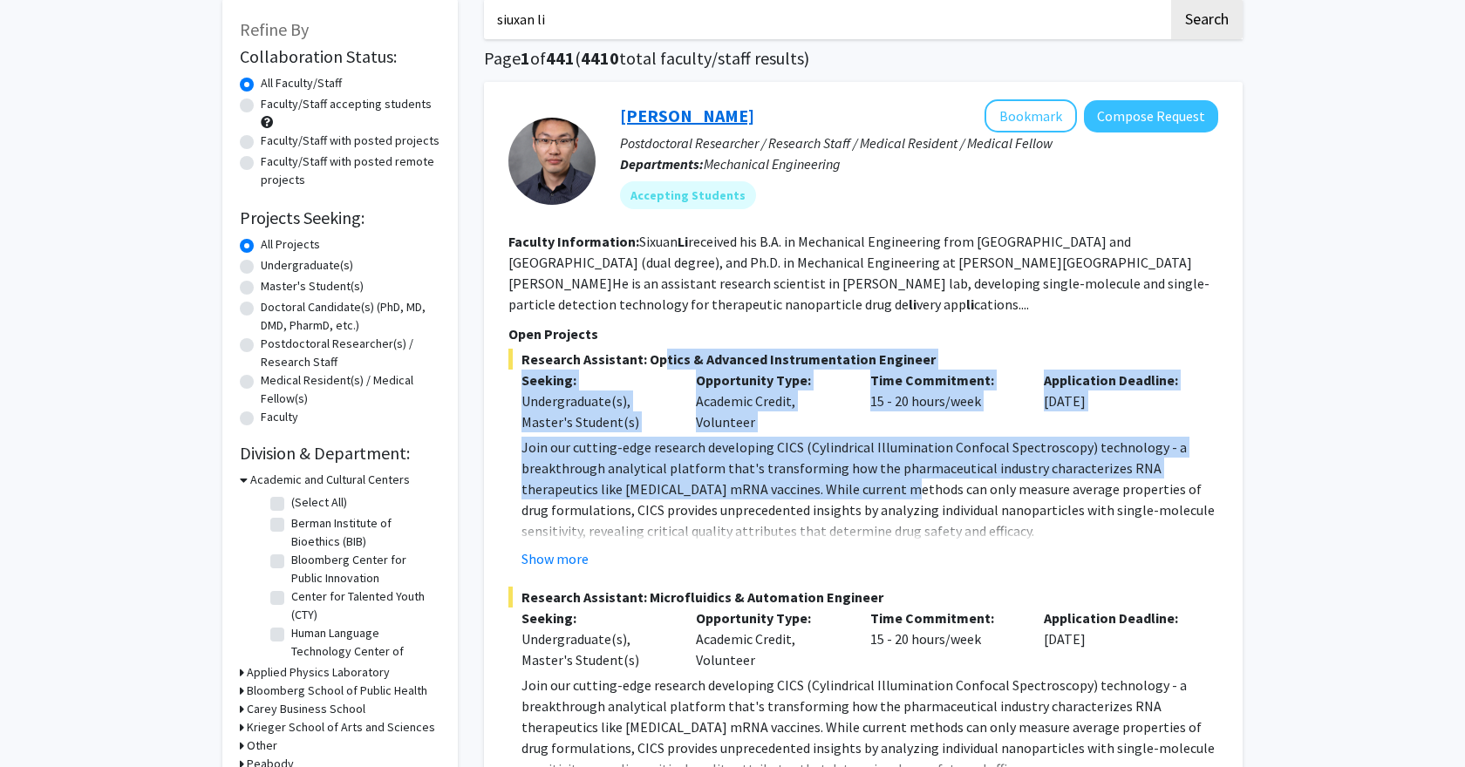 The height and width of the screenshot is (767, 1465). Describe the element at coordinates (346, 104) in the screenshot. I see `label: Faculty/Staff accepting students` at that location.